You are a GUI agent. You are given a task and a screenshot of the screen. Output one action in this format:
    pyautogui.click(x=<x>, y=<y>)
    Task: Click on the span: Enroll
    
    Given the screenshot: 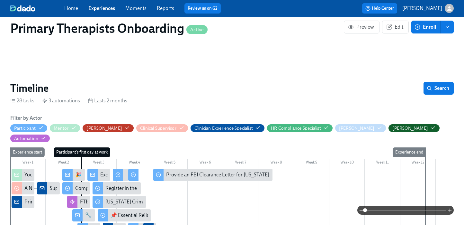 What is the action you would take?
    pyautogui.click(x=426, y=27)
    